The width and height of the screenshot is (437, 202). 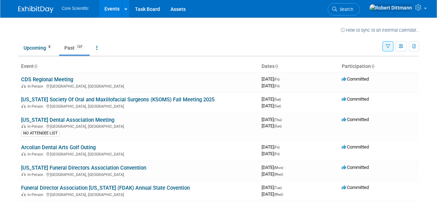 What do you see at coordinates (47, 80) in the screenshot?
I see `a: CDS Regional Meeting` at bounding box center [47, 80].